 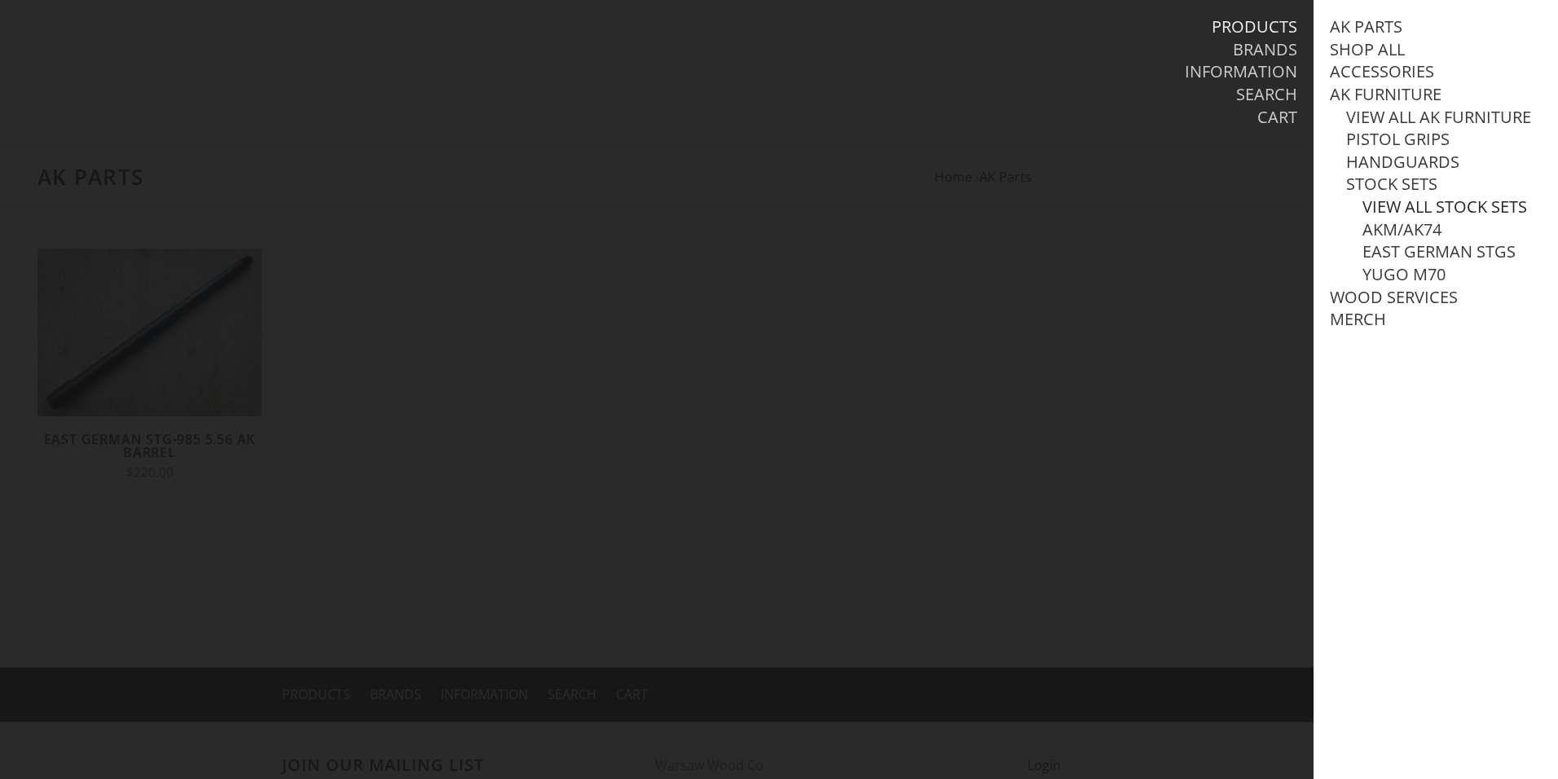 What do you see at coordinates (1398, 139) in the screenshot?
I see `a: Pistol Grips` at bounding box center [1398, 139].